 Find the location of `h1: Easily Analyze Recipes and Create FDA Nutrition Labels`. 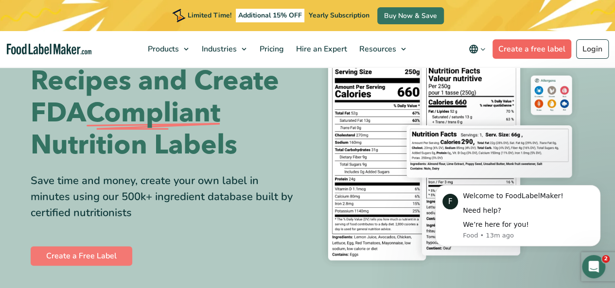

h1: Easily Analyze Recipes and Create FDA Nutrition Labels is located at coordinates (165, 97).